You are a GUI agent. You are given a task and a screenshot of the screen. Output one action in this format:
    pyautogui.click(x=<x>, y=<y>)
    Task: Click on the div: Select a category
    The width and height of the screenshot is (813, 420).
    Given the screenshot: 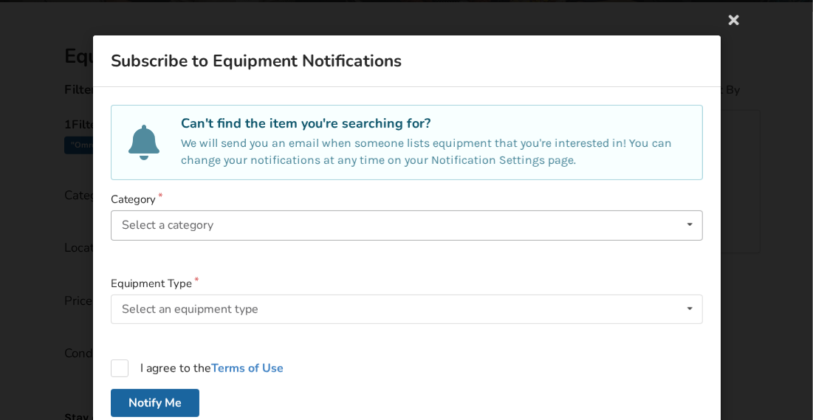 What is the action you would take?
    pyautogui.click(x=168, y=225)
    